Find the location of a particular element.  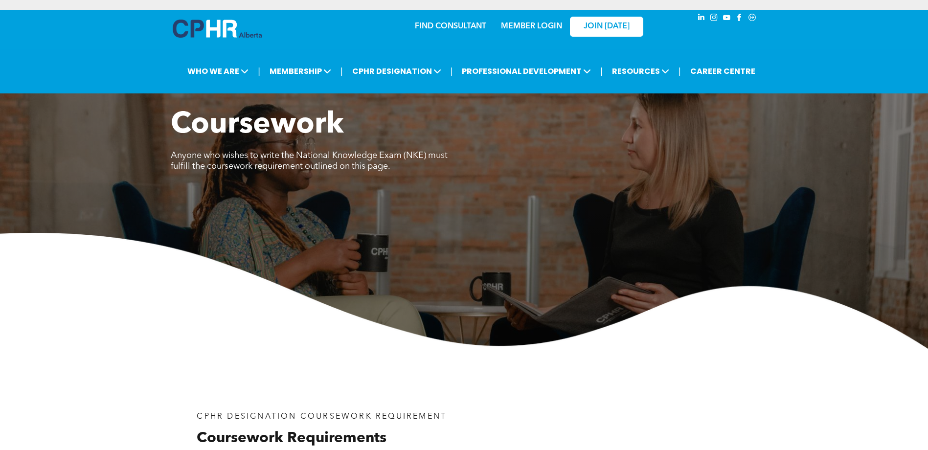

a: MEMBER LOGIN is located at coordinates (531, 26).